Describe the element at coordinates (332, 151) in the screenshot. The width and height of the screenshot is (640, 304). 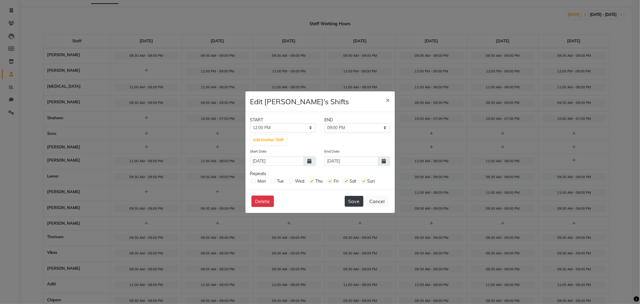
I see `label: End Date` at that location.